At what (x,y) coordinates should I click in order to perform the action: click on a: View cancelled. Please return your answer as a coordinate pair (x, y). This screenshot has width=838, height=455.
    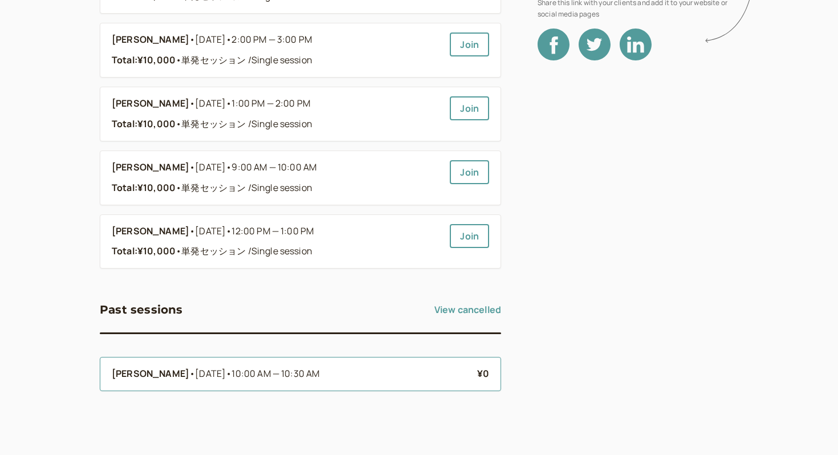
    Looking at the image, I should click on (468, 310).